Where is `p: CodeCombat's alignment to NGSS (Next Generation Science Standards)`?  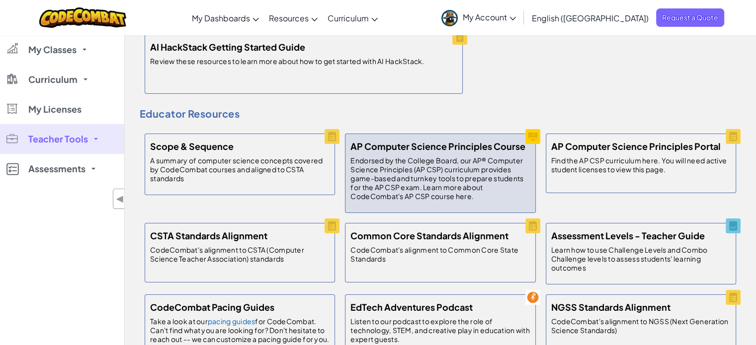
p: CodeCombat's alignment to NGSS (Next Generation Science Standards) is located at coordinates (640, 326).